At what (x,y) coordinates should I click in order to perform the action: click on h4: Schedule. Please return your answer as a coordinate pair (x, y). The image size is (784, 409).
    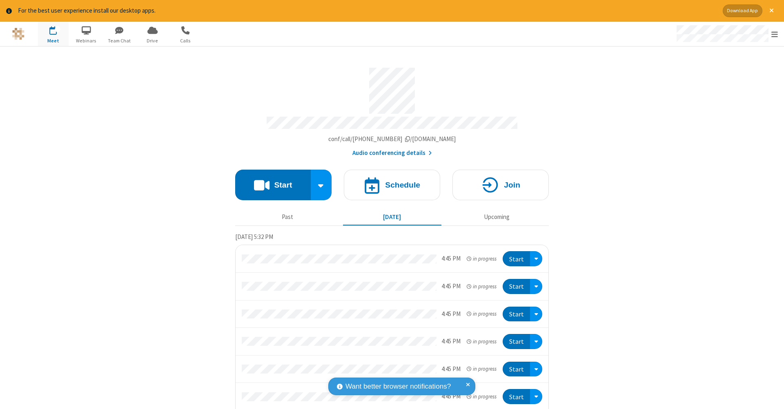
    Looking at the image, I should click on (403, 185).